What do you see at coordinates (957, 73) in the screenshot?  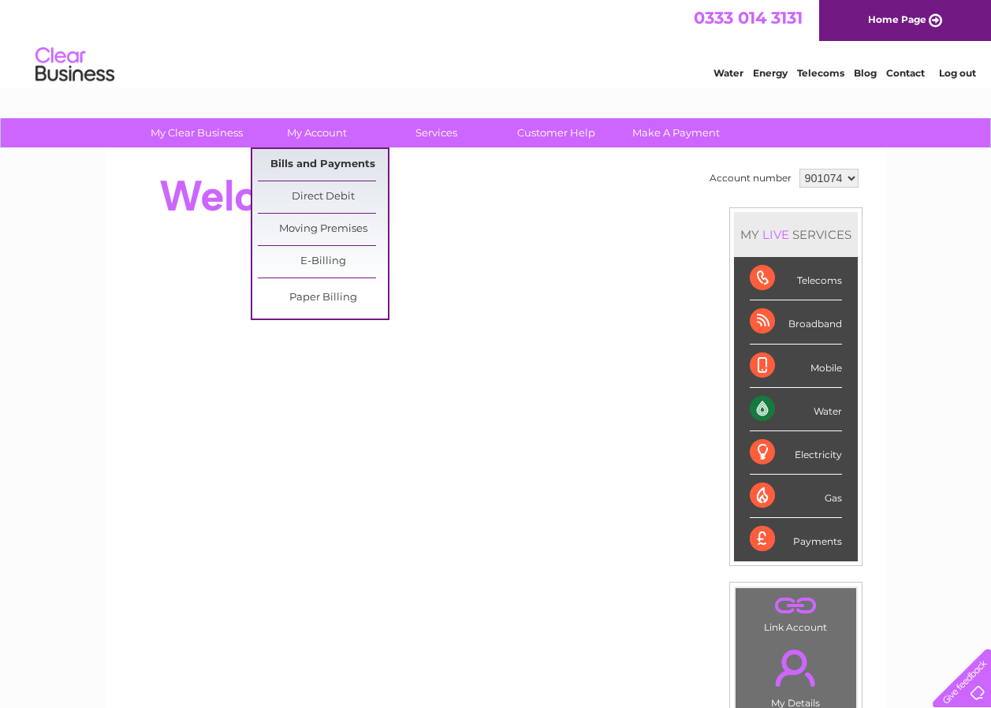 I see `a: Log out` at bounding box center [957, 73].